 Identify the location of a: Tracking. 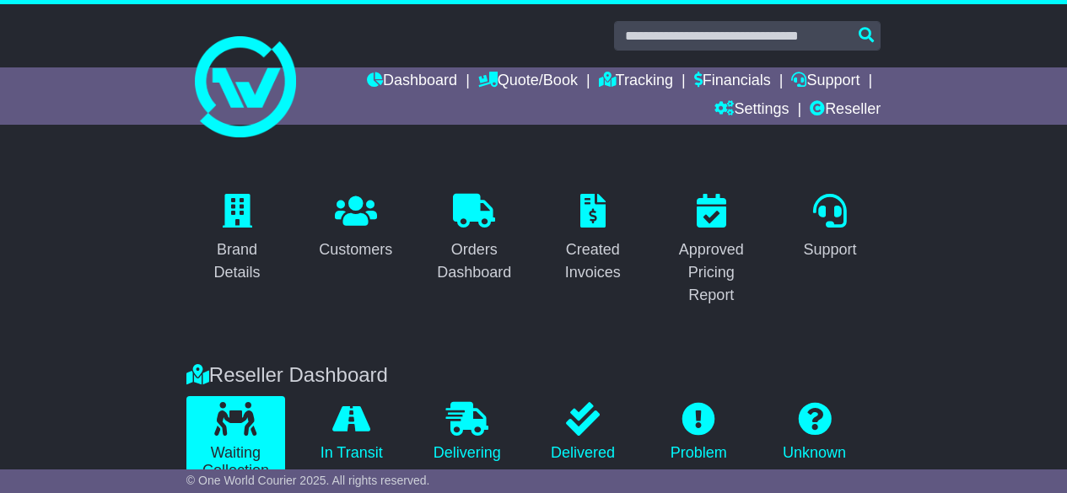
(636, 82).